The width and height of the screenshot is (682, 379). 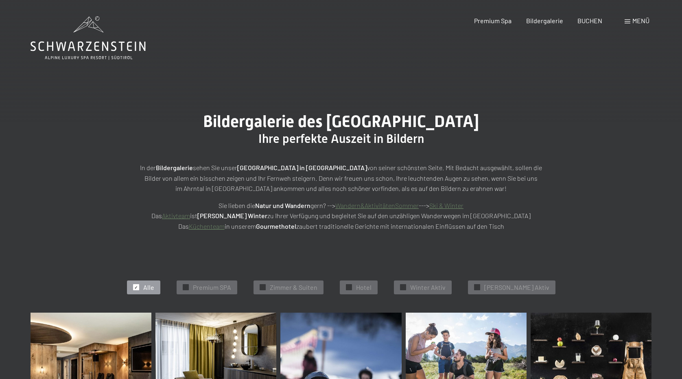 I want to click on strong: Bildergalerie, so click(x=174, y=167).